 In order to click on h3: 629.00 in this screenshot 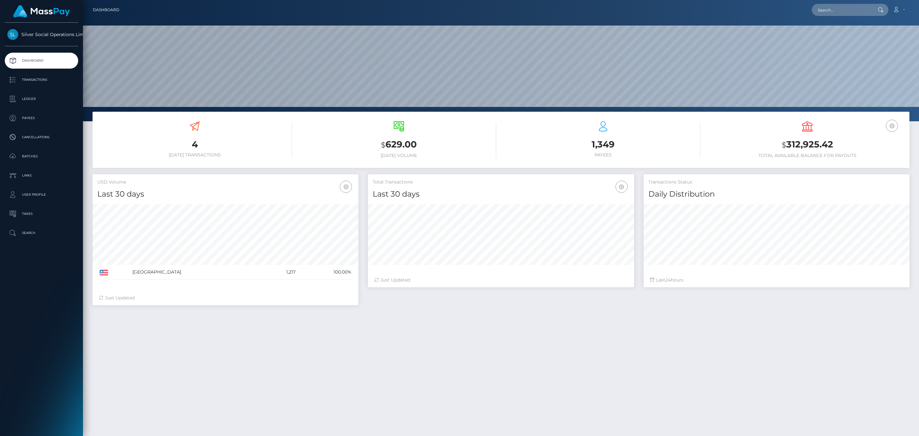, I will do `click(399, 145)`.